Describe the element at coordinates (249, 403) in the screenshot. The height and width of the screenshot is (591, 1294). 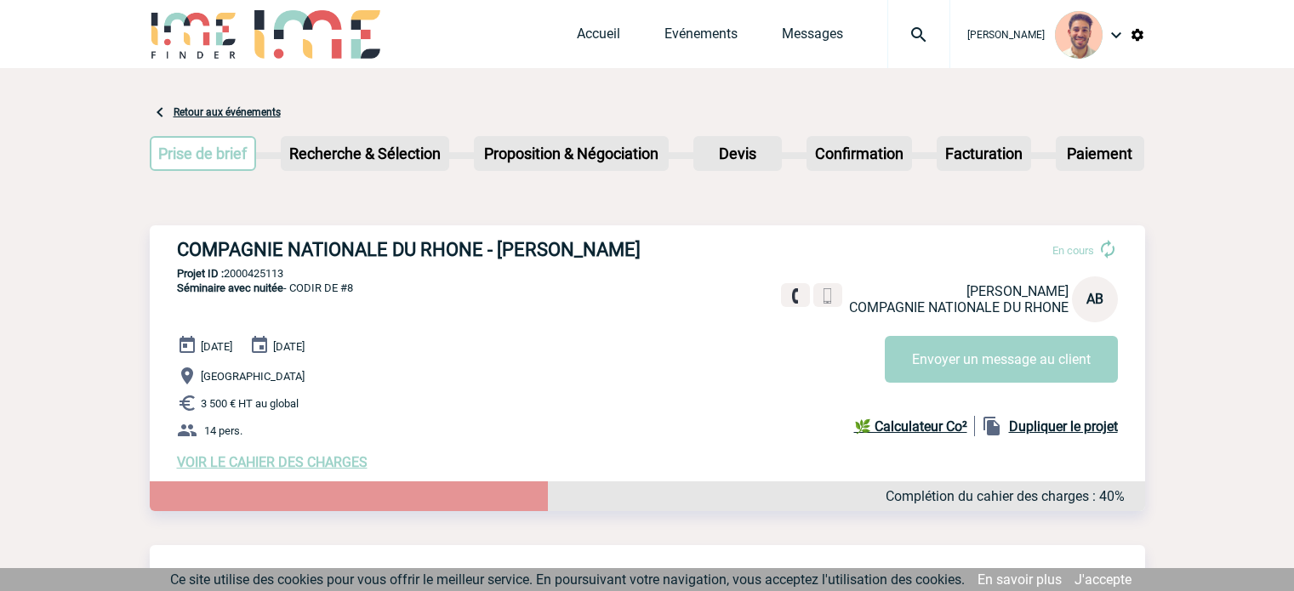
I see `span: 3 500 € HT au global` at that location.